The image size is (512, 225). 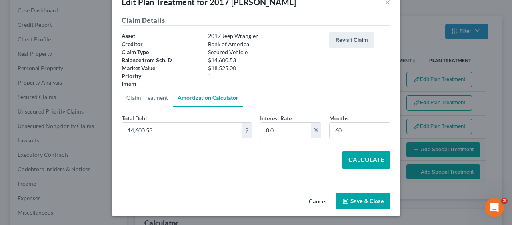 What do you see at coordinates (318, 201) in the screenshot?
I see `button: Cancel` at bounding box center [318, 201].